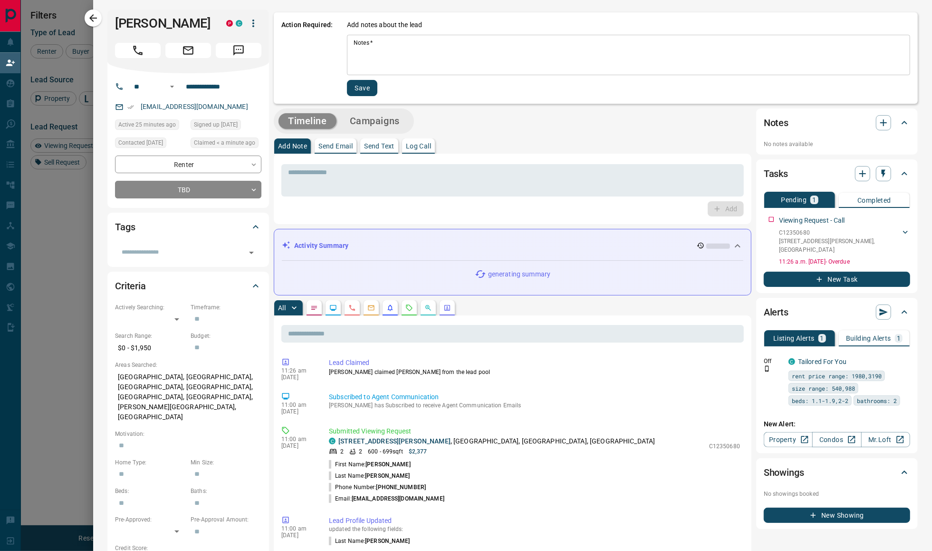 This screenshot has width=932, height=551. Describe the element at coordinates (767, 368) in the screenshot. I see `svg: Push Notification Only` at that location.